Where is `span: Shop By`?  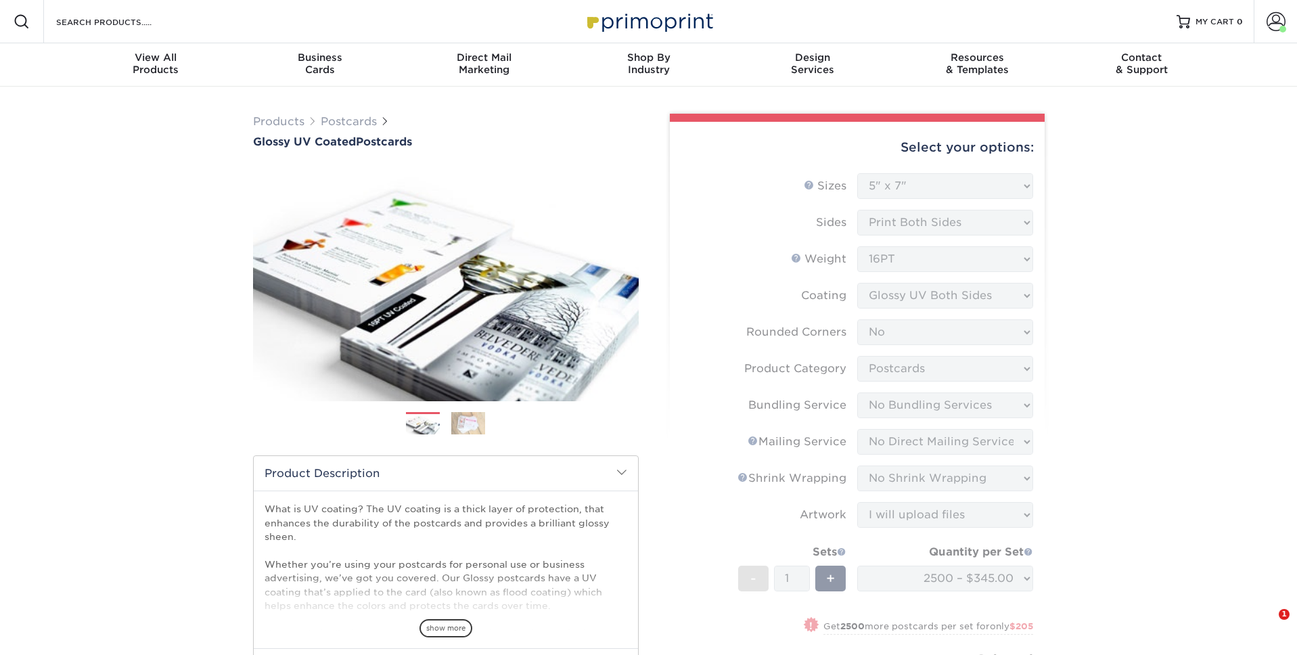 span: Shop By is located at coordinates (648, 58).